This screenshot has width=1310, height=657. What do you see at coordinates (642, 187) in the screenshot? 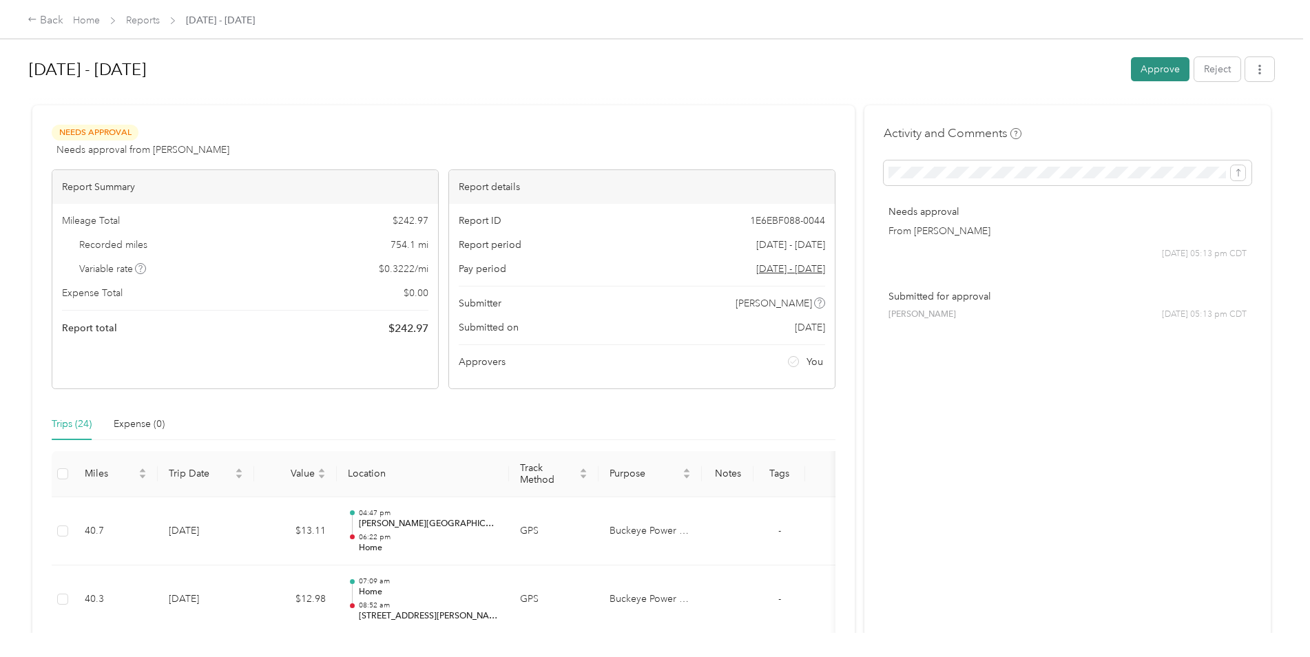
I see `div: Report details` at bounding box center [642, 187].